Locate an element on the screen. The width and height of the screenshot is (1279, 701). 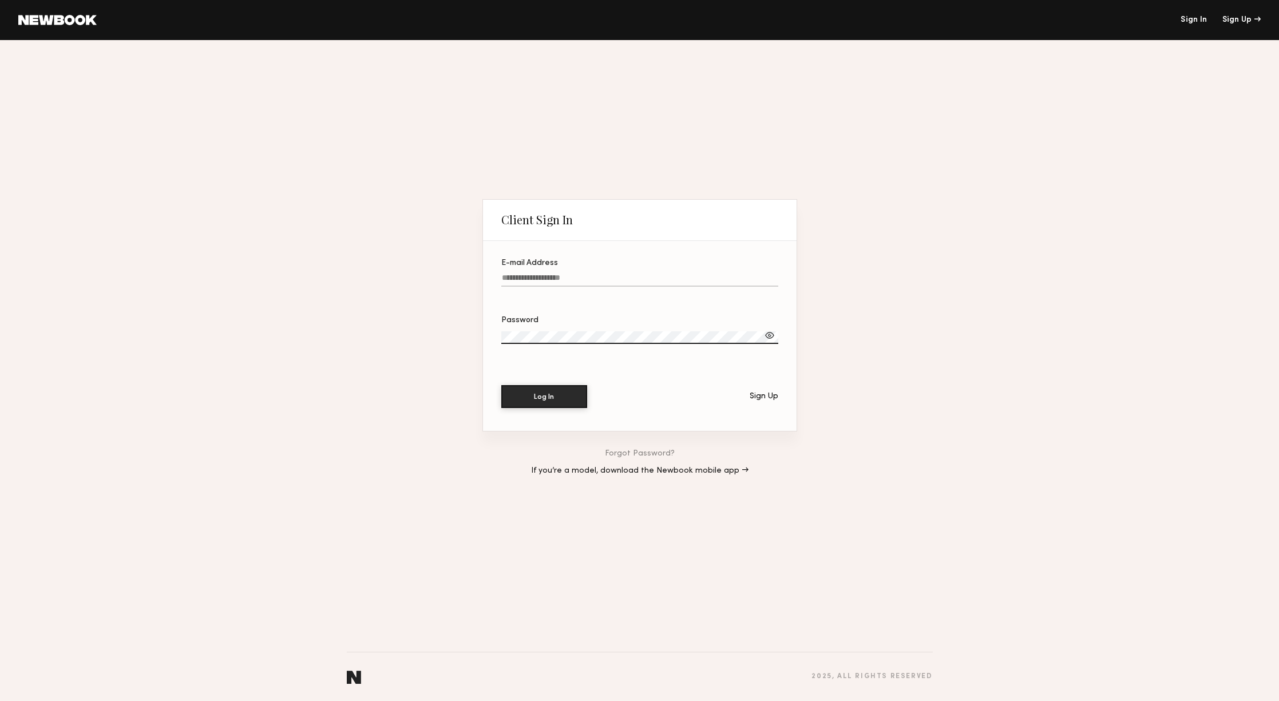
div: E-mail Address is located at coordinates (640, 263).